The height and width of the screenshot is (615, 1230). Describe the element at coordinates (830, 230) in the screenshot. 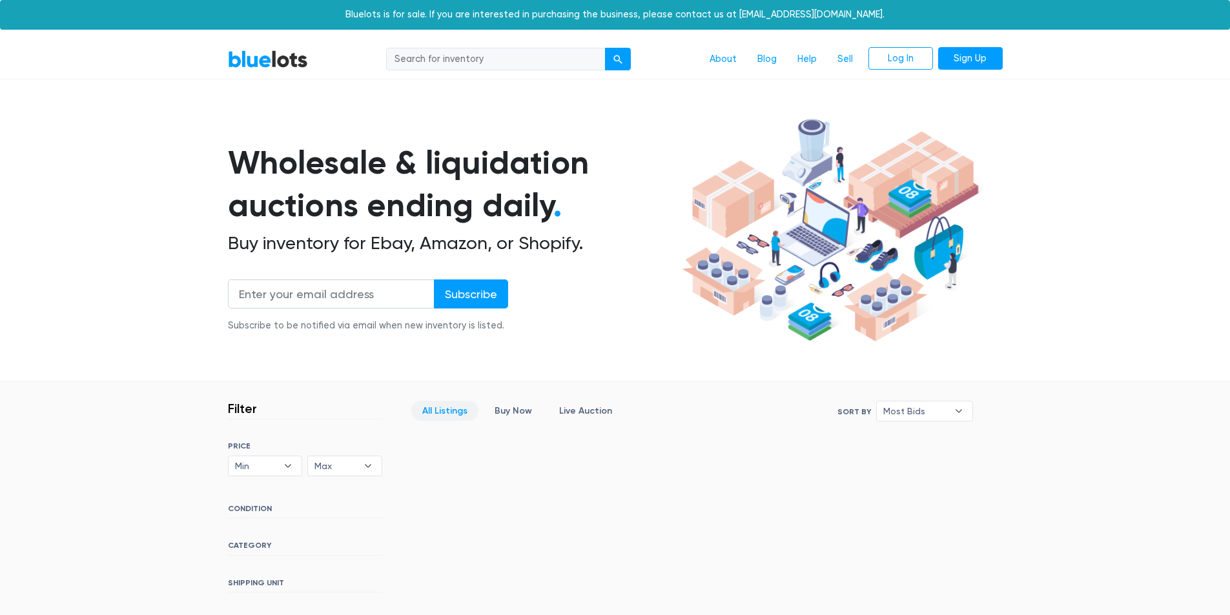

I see `img: hero-ee84e7d0318cb26816c560f6b4441b76977f77a177738b4e94f68c95b2b83dbb.png` at that location.